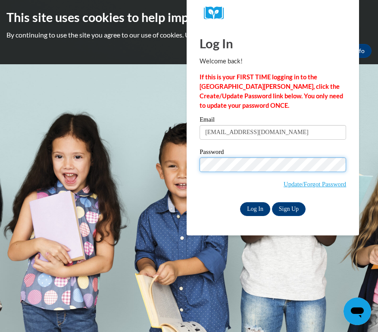  Describe the element at coordinates (217, 13) in the screenshot. I see `img: Logo brand` at that location.